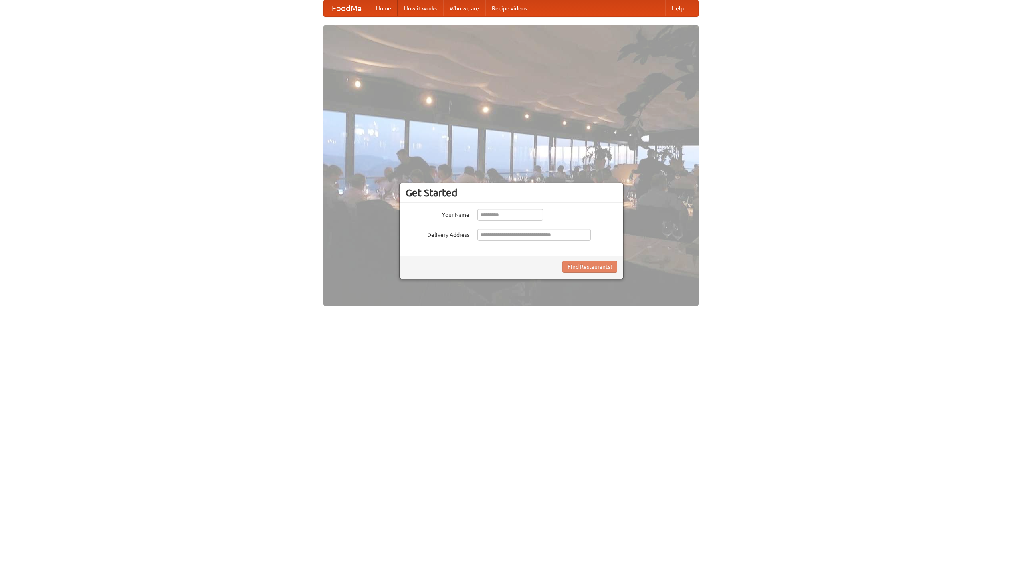  I want to click on h3: Get Started, so click(511, 193).